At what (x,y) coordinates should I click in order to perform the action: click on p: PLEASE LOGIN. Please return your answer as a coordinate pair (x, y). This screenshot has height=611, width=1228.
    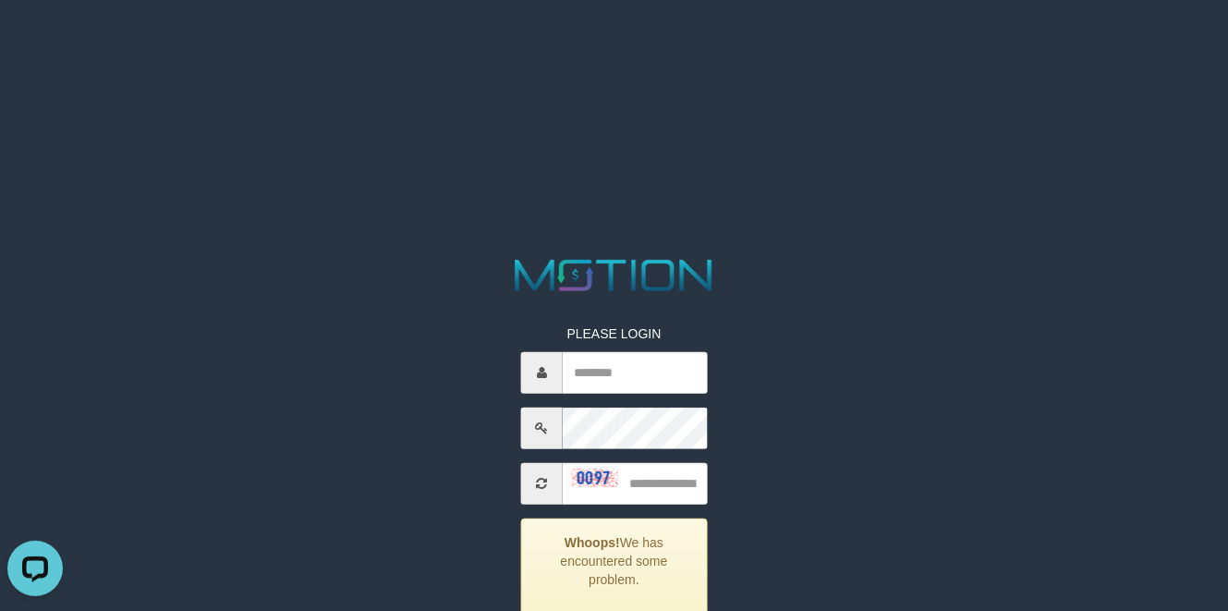
    Looking at the image, I should click on (615, 334).